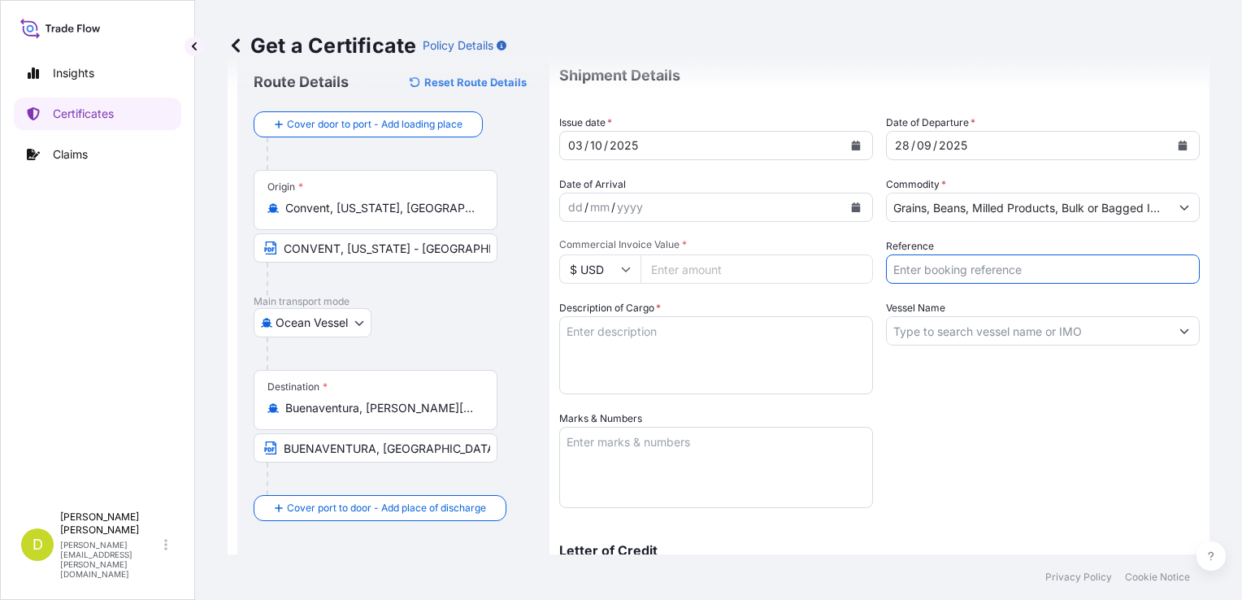  What do you see at coordinates (915, 308) in the screenshot?
I see `label: Vessel Name` at bounding box center [915, 308].